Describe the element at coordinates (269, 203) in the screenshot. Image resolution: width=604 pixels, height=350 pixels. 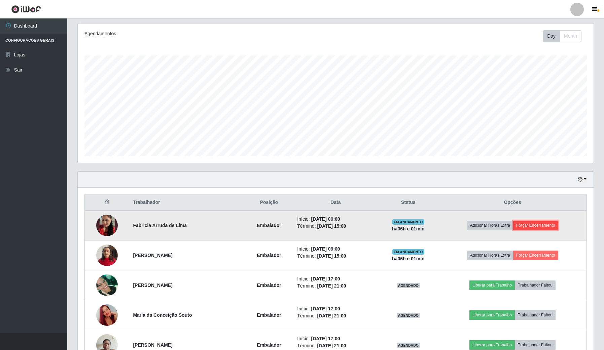
I see `th: Posição` at that location.